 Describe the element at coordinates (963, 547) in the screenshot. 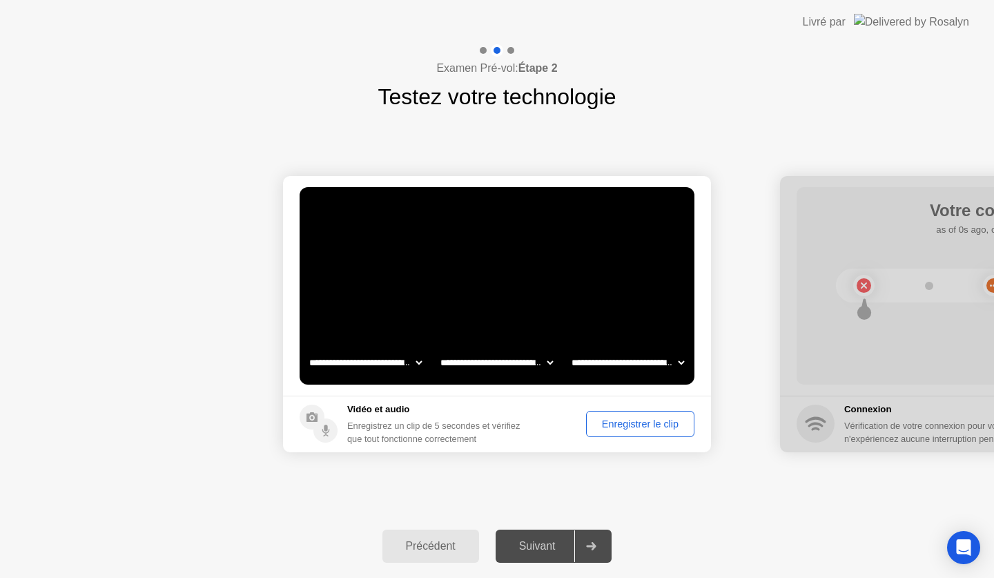

I see `div: Open Intercom Messenger` at that location.